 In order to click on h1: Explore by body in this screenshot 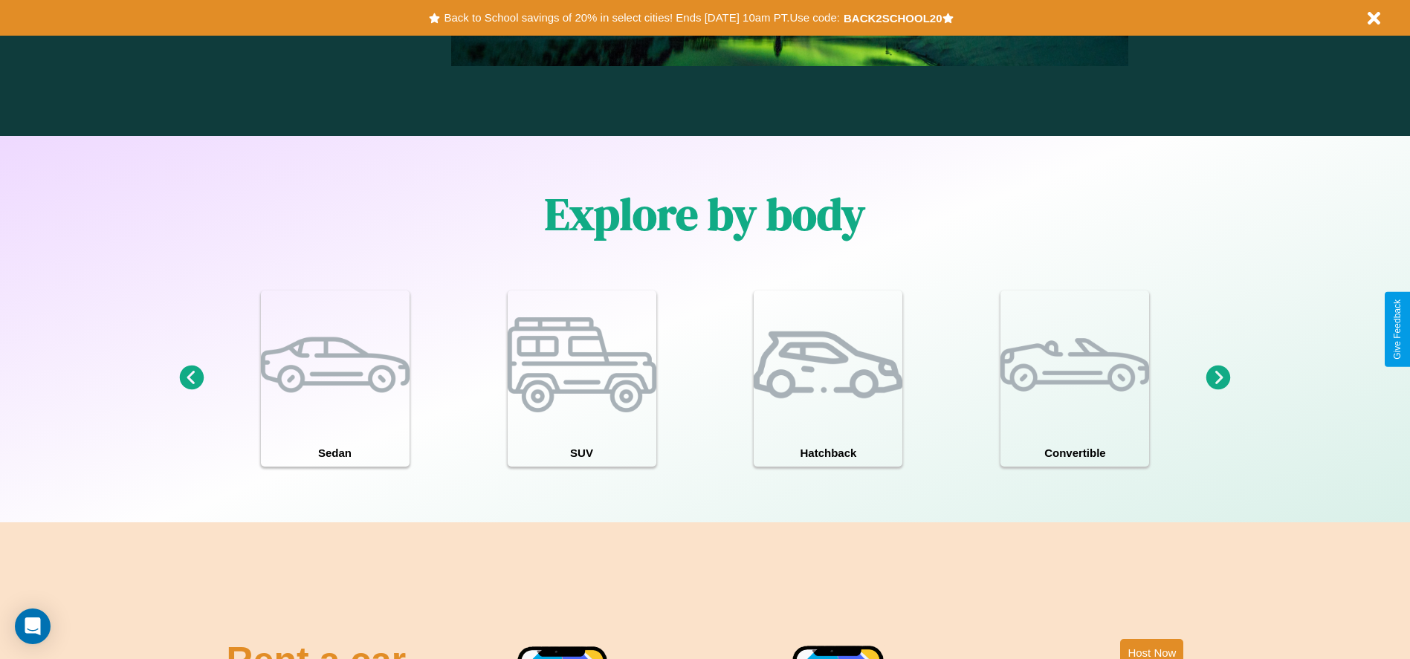, I will do `click(705, 214)`.